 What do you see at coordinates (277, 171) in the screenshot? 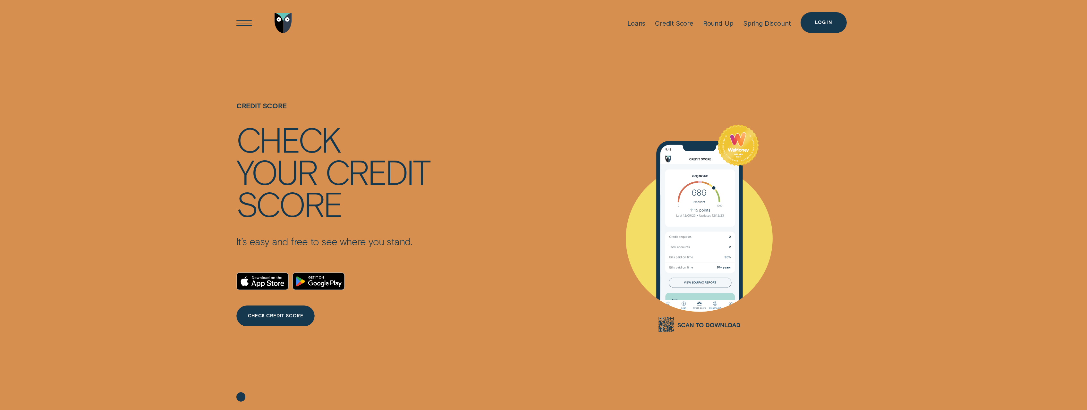
I see `div: your` at bounding box center [277, 171].